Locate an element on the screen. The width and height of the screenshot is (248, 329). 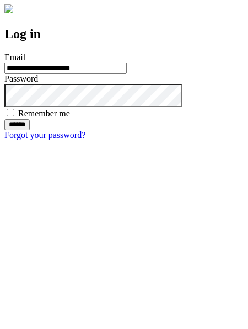
label: Remember me is located at coordinates (44, 113).